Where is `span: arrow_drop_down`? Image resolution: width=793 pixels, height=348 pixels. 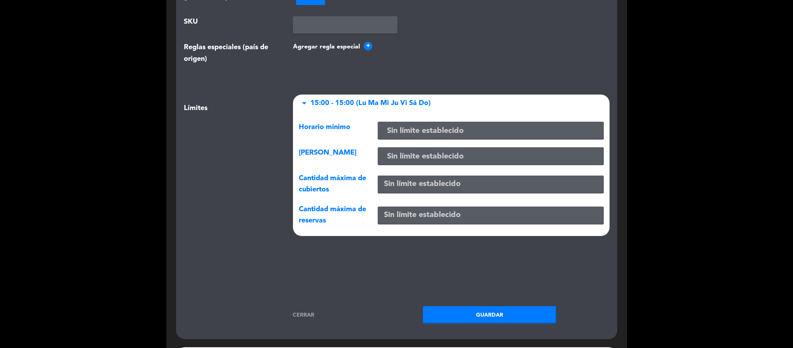
span: arrow_drop_down is located at coordinates (304, 103).